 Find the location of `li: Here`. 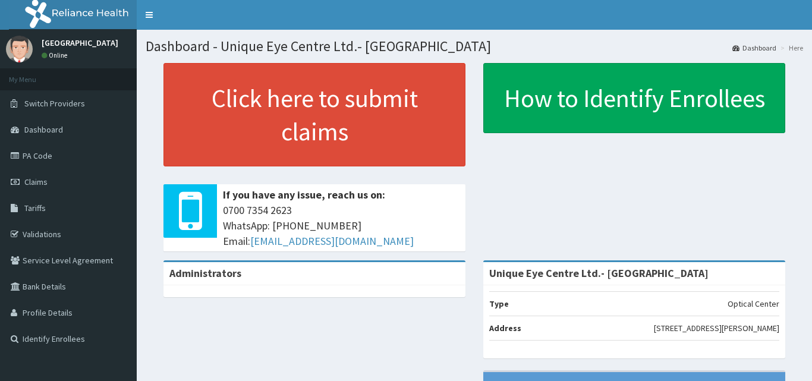

li: Here is located at coordinates (790, 48).